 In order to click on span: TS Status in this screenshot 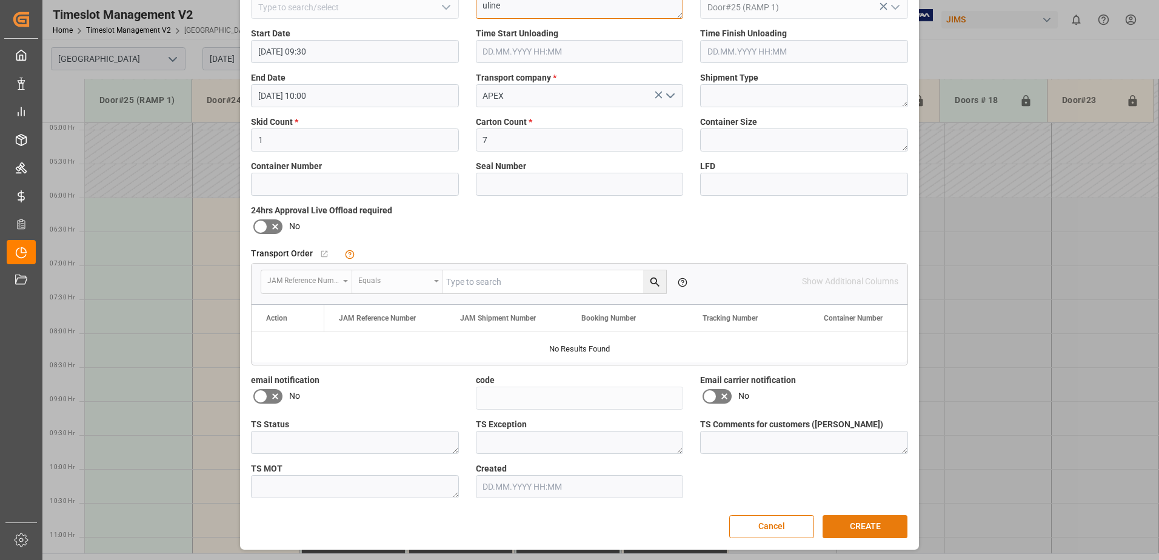, I will do `click(270, 424)`.